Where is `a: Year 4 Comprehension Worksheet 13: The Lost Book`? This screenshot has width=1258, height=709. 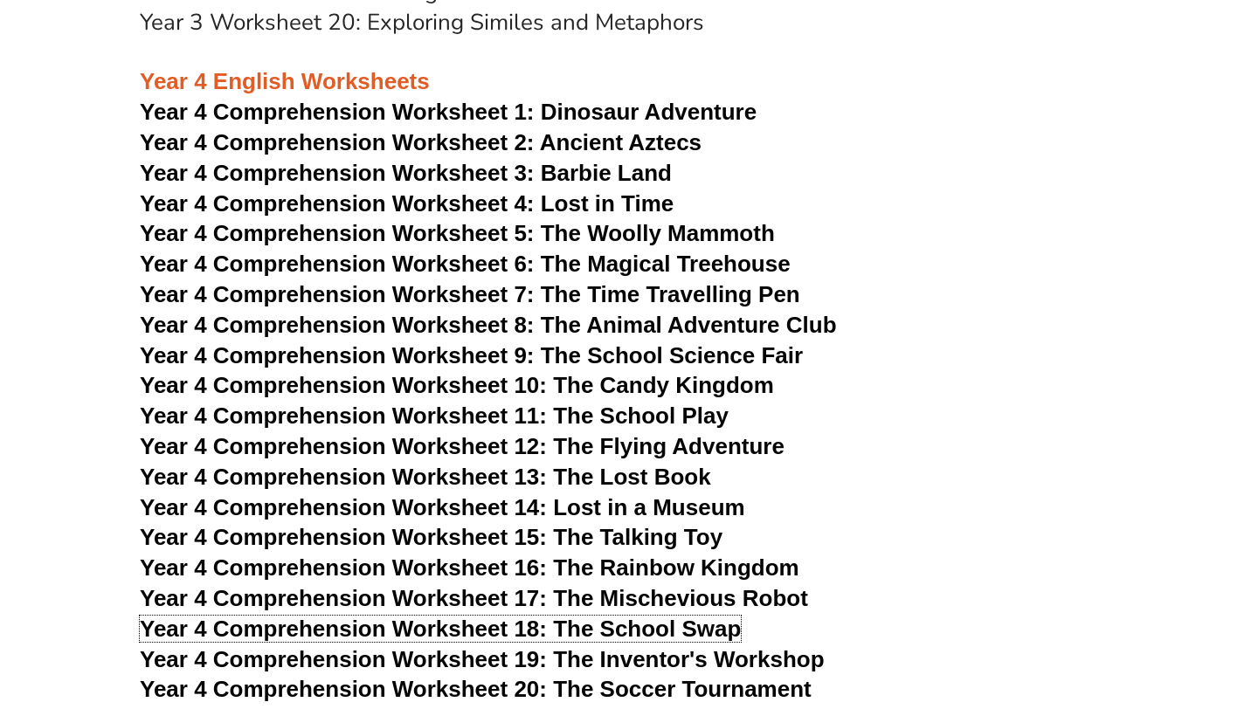
a: Year 4 Comprehension Worksheet 13: The Lost Book is located at coordinates (425, 477).